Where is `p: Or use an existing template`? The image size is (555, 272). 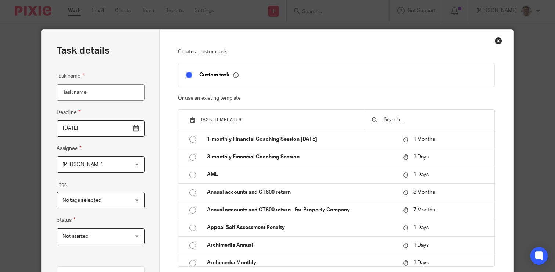 p: Or use an existing template is located at coordinates (336, 98).